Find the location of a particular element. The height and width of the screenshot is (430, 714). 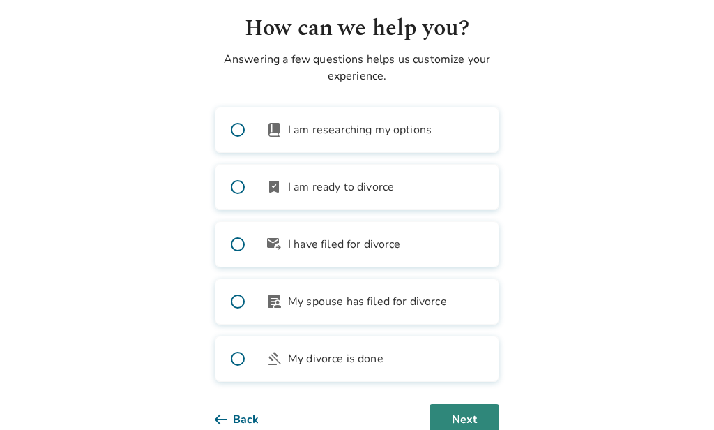

span: outgoing_mail is located at coordinates (274, 244).